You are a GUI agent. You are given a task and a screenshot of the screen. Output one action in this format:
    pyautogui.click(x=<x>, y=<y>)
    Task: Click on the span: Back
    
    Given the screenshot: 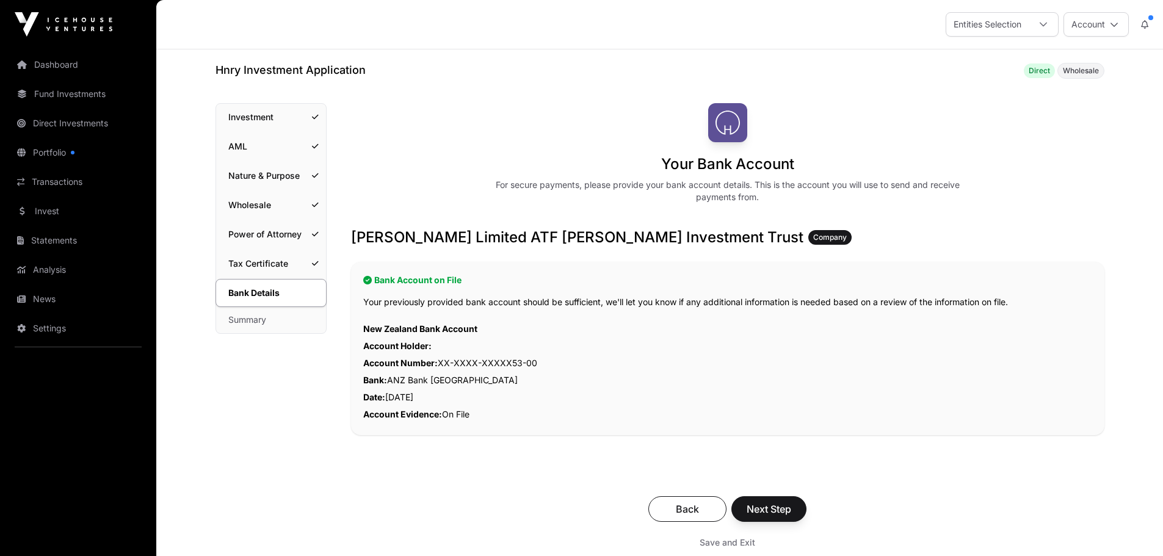 What is the action you would take?
    pyautogui.click(x=688, y=509)
    